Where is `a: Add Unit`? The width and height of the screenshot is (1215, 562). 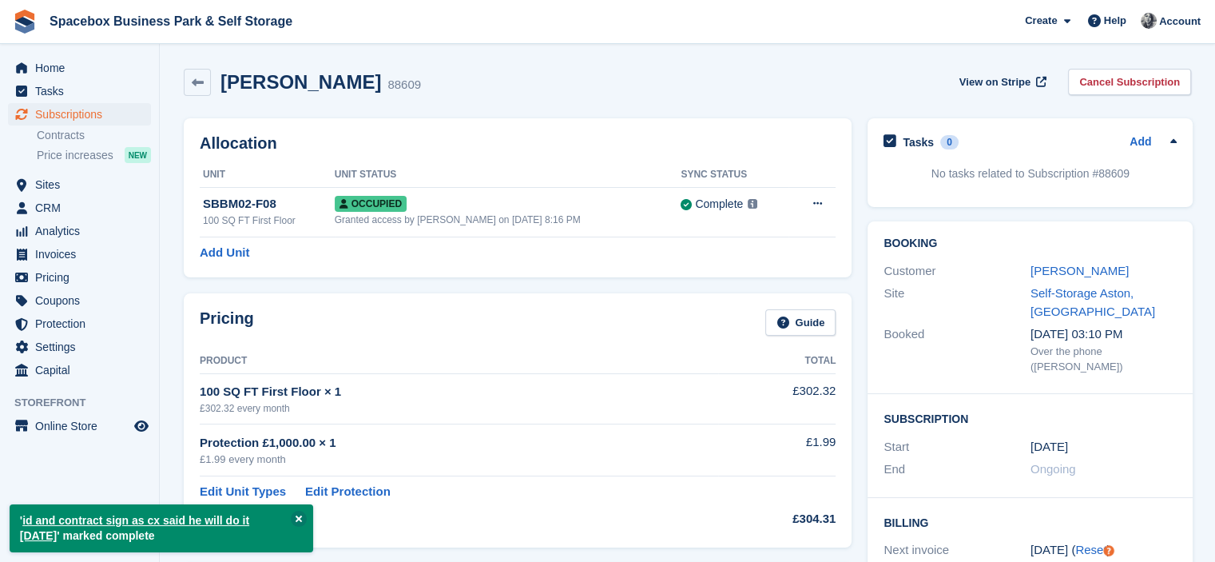
a: Add Unit is located at coordinates (225, 253).